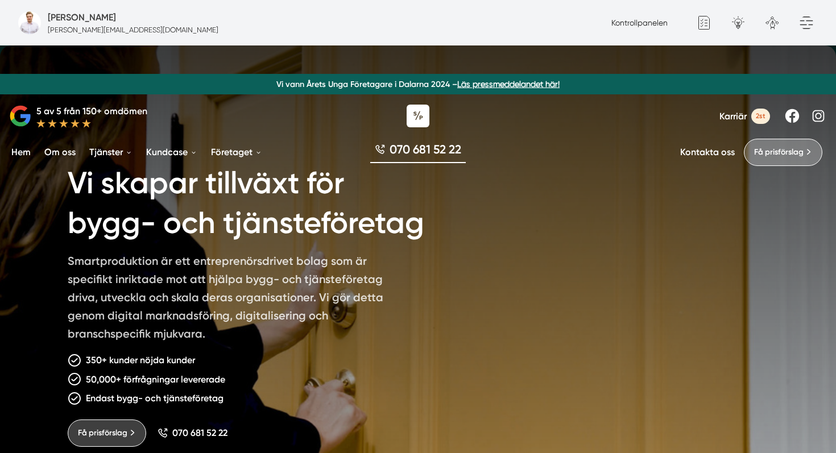  I want to click on p: Smartproduktion är ett entreprenörsdrivet bolag som är specifikt inriktade mot att hjälpa bygg- o..., so click(231, 300).